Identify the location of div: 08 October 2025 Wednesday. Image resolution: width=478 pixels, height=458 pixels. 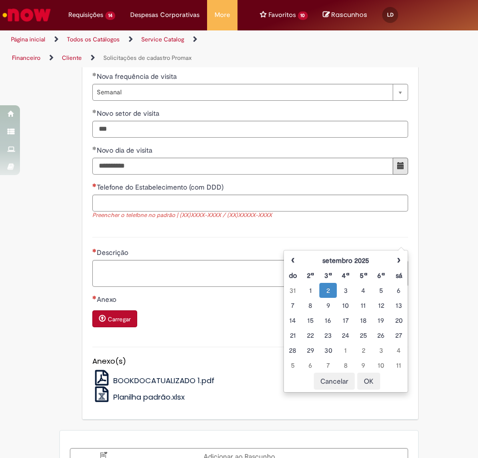
(345, 365).